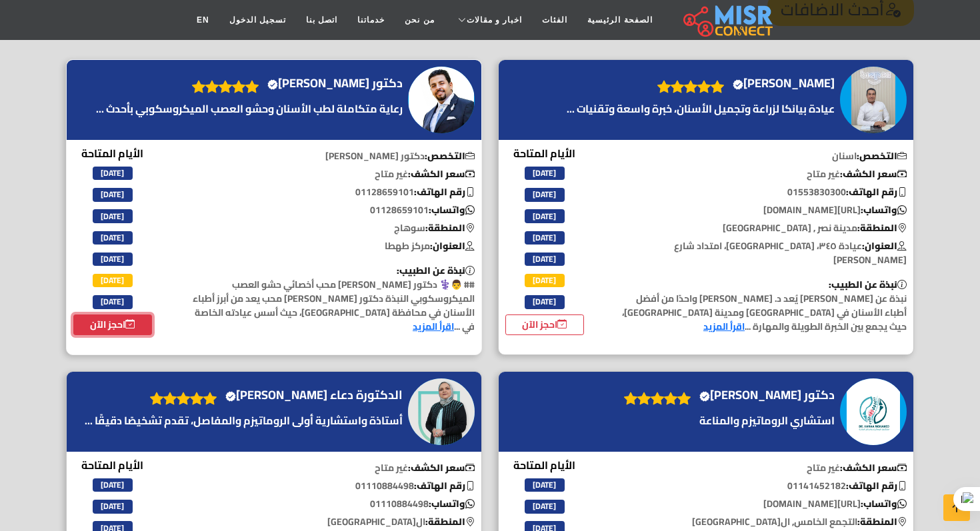 The width and height of the screenshot is (980, 531). What do you see at coordinates (760, 156) in the screenshot?
I see `p: اسنان` at bounding box center [760, 156].